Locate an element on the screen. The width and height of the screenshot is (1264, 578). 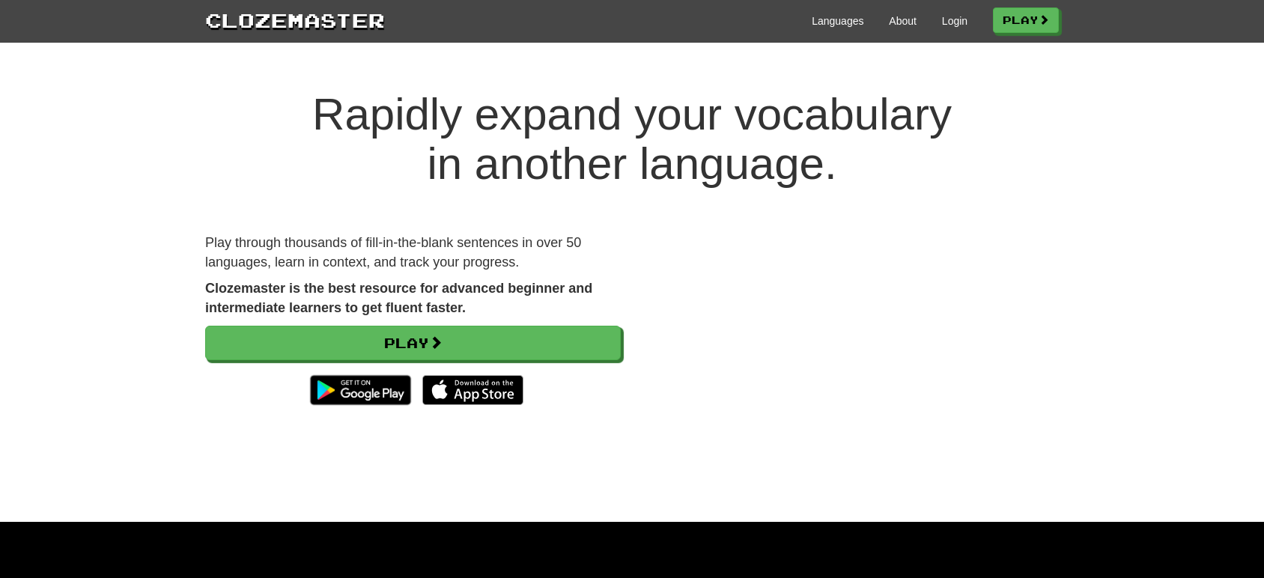
a: Login is located at coordinates (955, 21).